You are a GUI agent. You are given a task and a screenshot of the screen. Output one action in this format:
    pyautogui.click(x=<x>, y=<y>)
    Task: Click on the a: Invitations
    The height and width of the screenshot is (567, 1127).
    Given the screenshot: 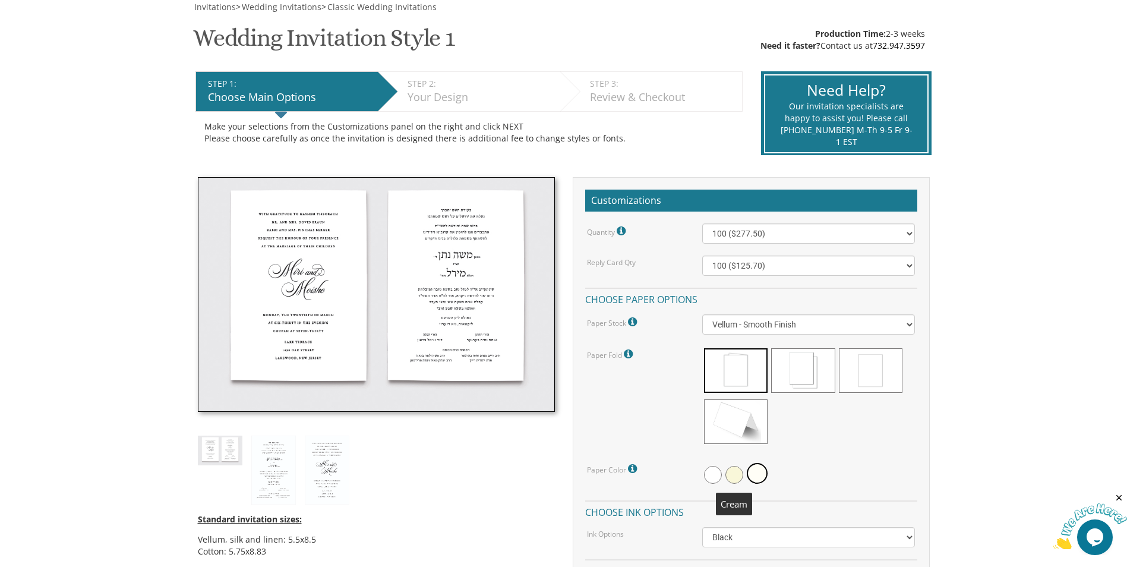 What is the action you would take?
    pyautogui.click(x=214, y=7)
    